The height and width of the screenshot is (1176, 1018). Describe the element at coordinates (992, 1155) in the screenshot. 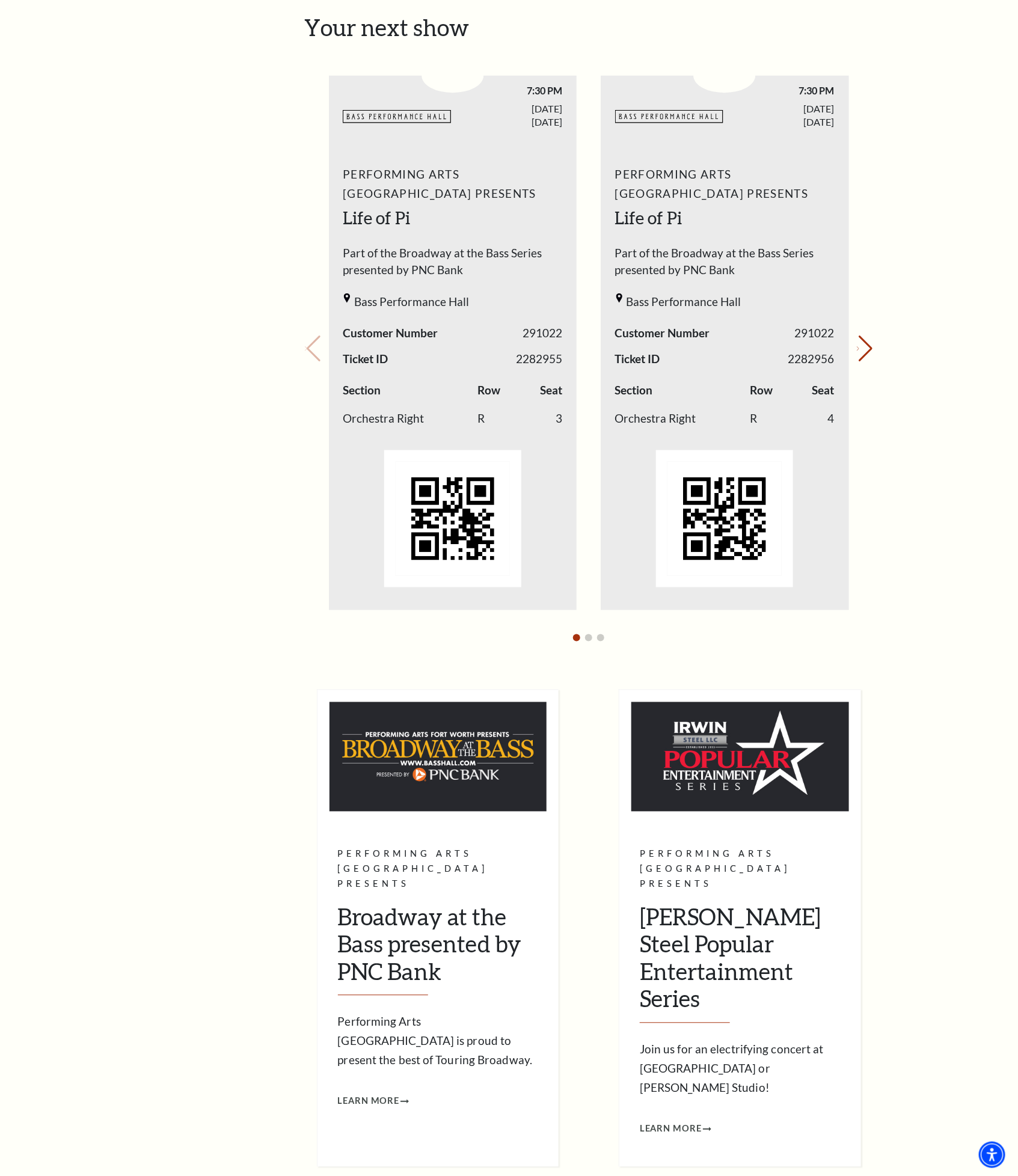

I see `div: Accessibility Menu` at that location.